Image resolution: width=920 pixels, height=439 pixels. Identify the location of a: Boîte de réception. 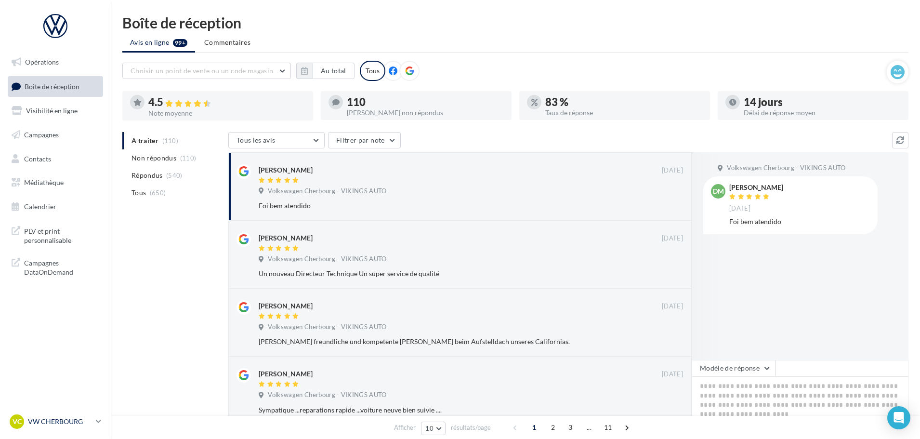
(55, 86).